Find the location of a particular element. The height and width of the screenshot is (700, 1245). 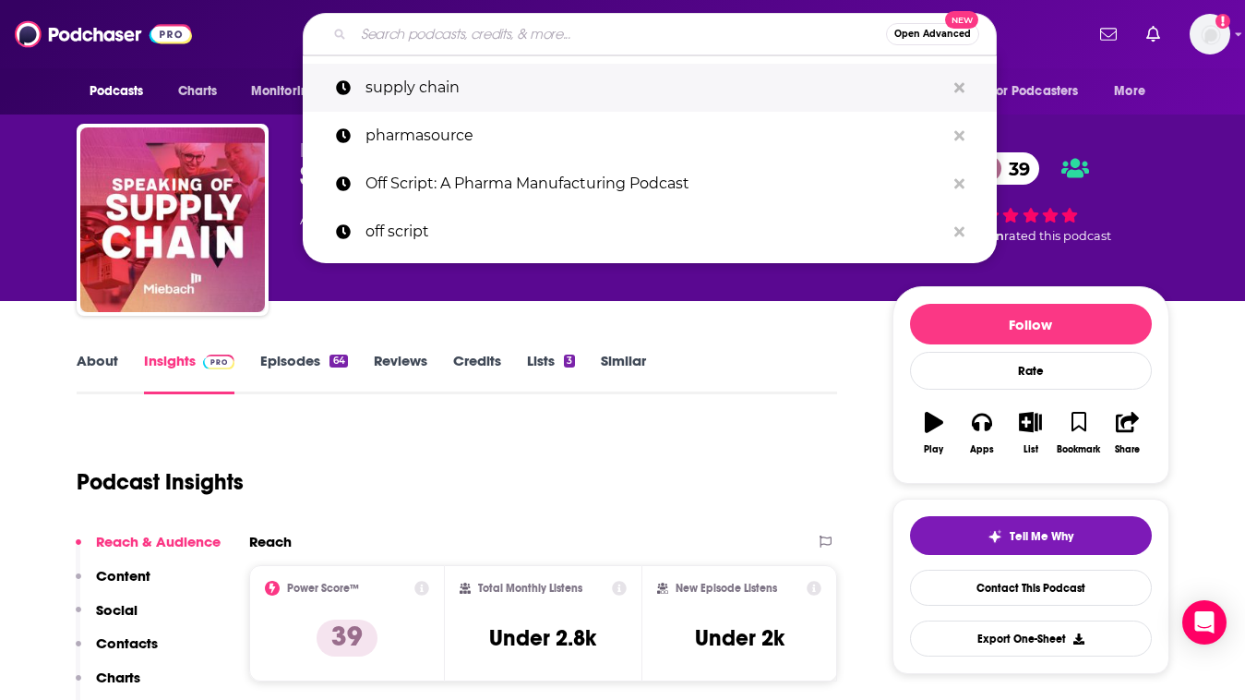

div: 3 is located at coordinates (570, 361).